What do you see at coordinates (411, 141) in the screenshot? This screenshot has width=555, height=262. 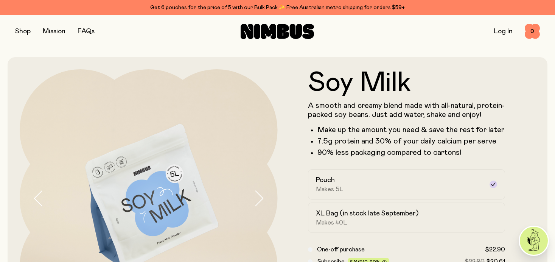 I see `li: 7.5g protein and 30% of your daily calcium per serve` at bounding box center [411, 141].